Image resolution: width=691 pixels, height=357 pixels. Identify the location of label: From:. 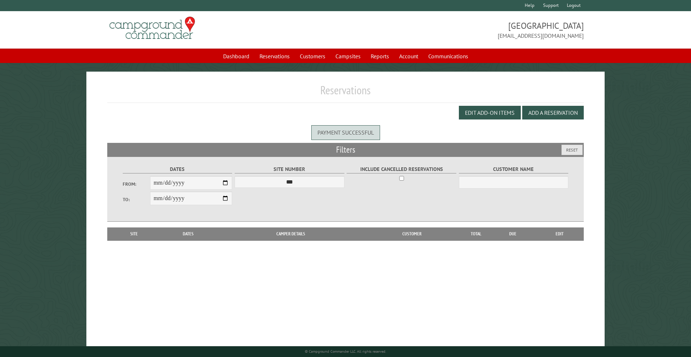
(136, 184).